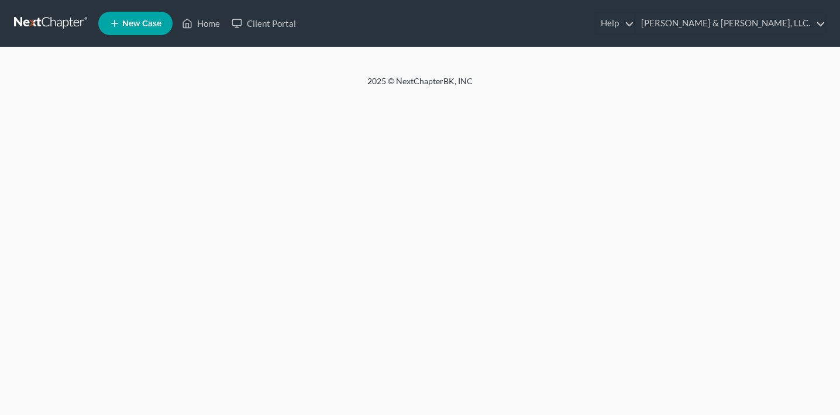 This screenshot has width=840, height=415. I want to click on a: Help, so click(614, 23).